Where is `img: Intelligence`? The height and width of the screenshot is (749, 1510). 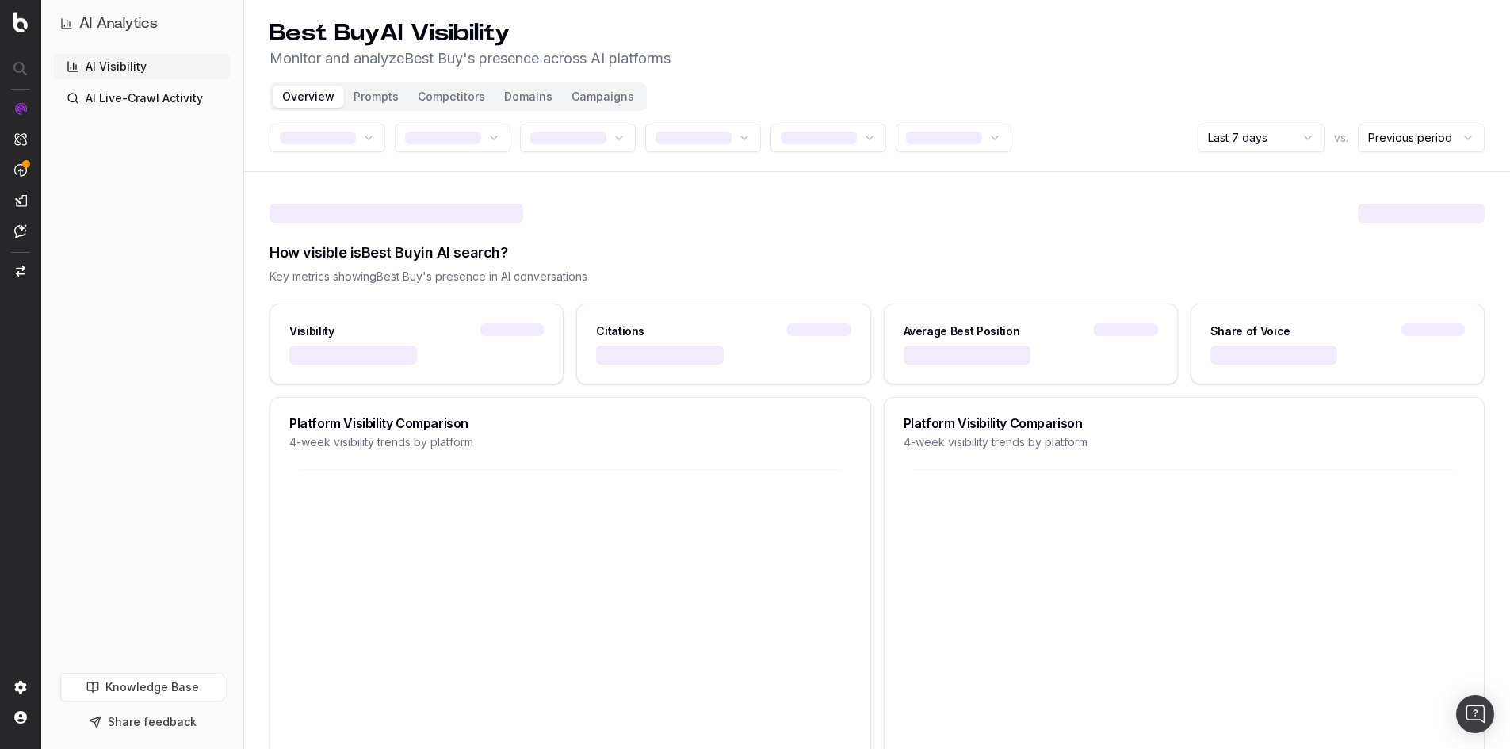 img: Intelligence is located at coordinates (21, 139).